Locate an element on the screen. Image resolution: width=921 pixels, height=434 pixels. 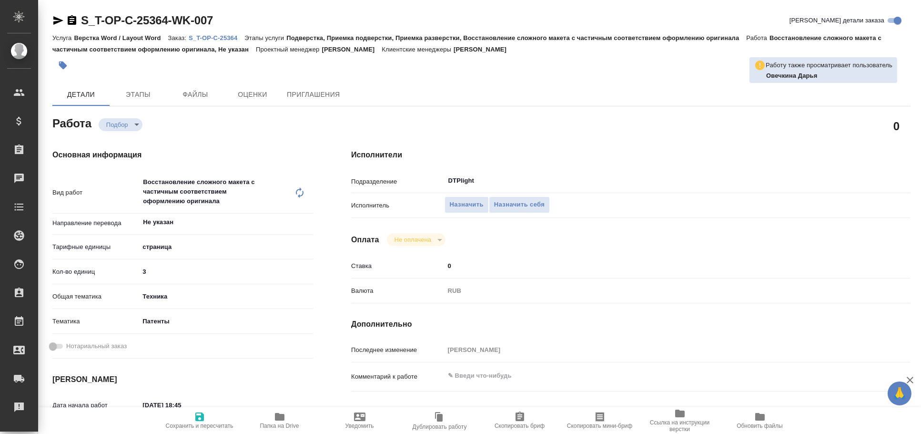
span: Детали is located at coordinates (81, 94).